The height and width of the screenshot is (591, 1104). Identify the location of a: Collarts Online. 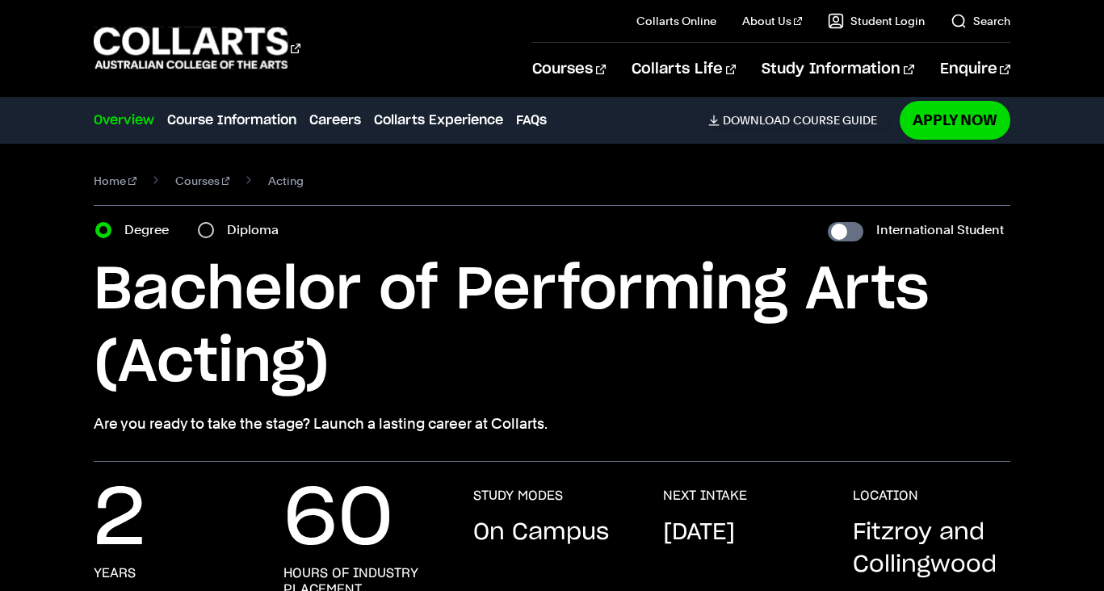
(676, 21).